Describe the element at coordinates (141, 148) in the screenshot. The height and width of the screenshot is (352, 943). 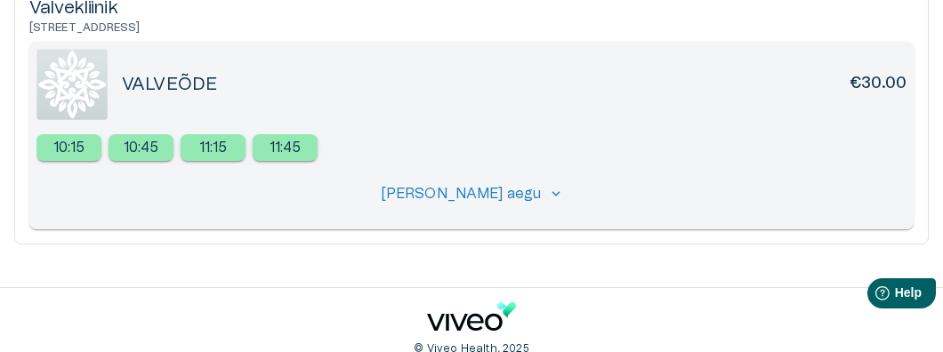
I see `div: 10:45` at that location.